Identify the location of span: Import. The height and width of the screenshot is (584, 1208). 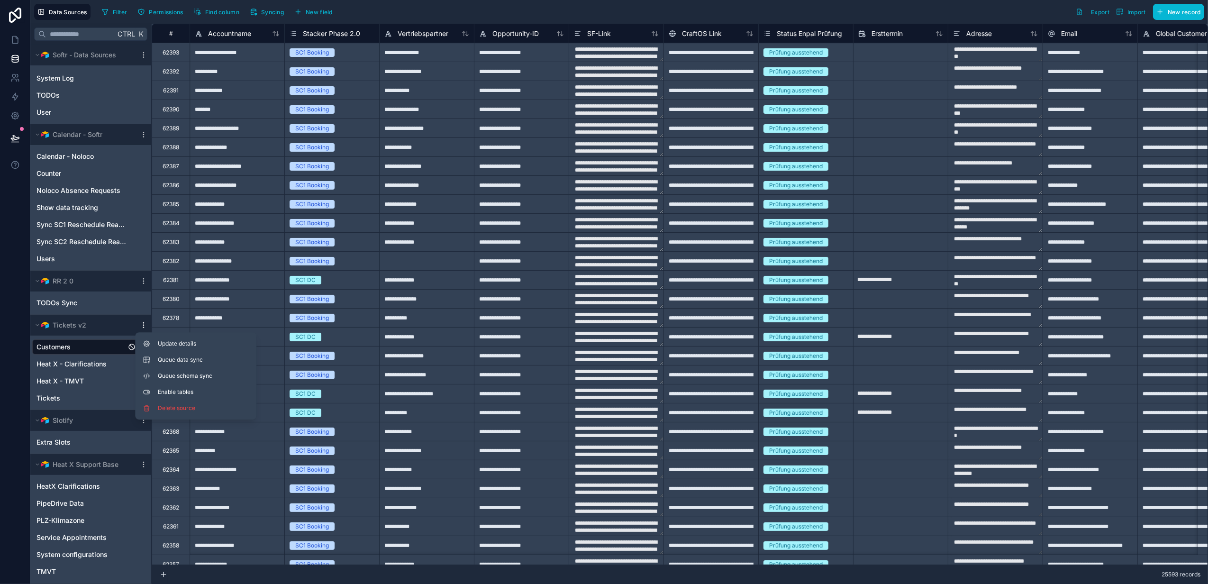
(1136, 12).